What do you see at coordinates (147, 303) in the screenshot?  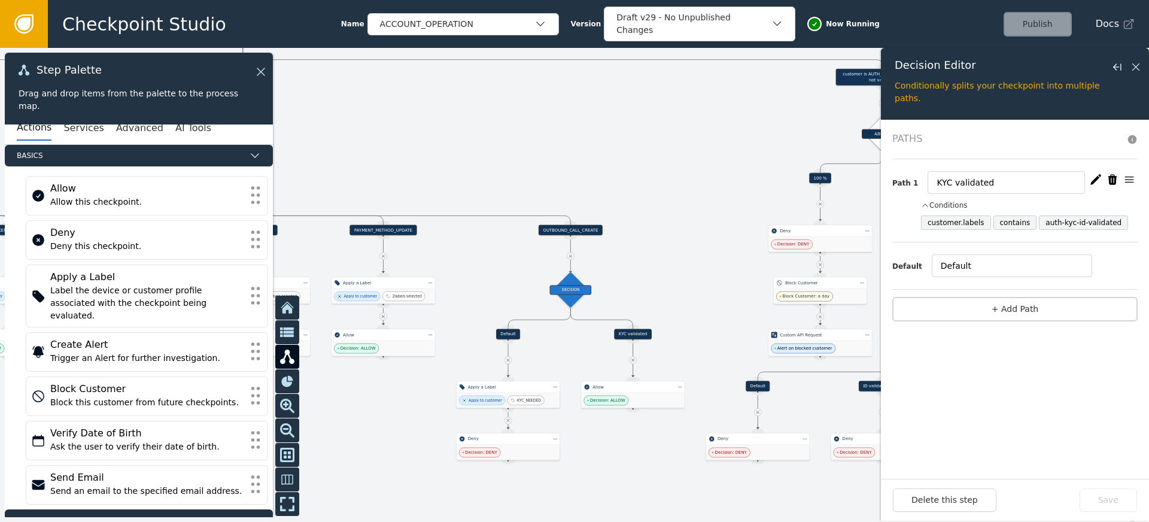 I see `div: Label the device or customer profile associated with the checkpoint being evaluated.` at bounding box center [147, 303].